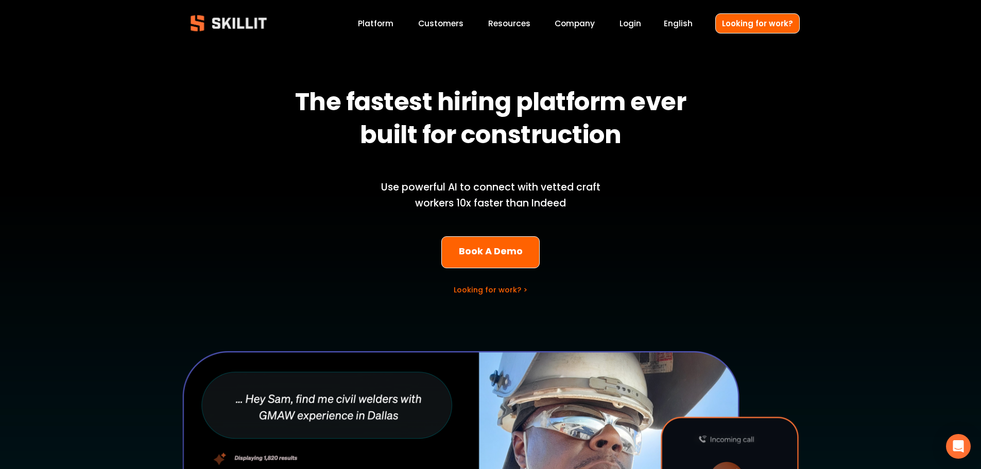 This screenshot has width=981, height=469. What do you see at coordinates (509, 23) in the screenshot?
I see `span: Resources` at bounding box center [509, 23].